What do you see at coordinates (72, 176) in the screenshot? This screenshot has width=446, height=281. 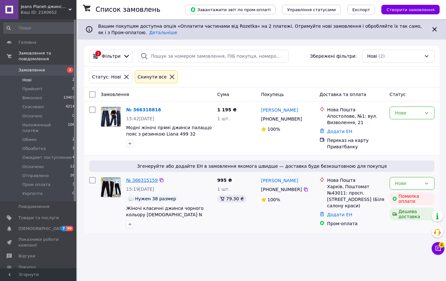 I see `span: 26` at bounding box center [72, 176].